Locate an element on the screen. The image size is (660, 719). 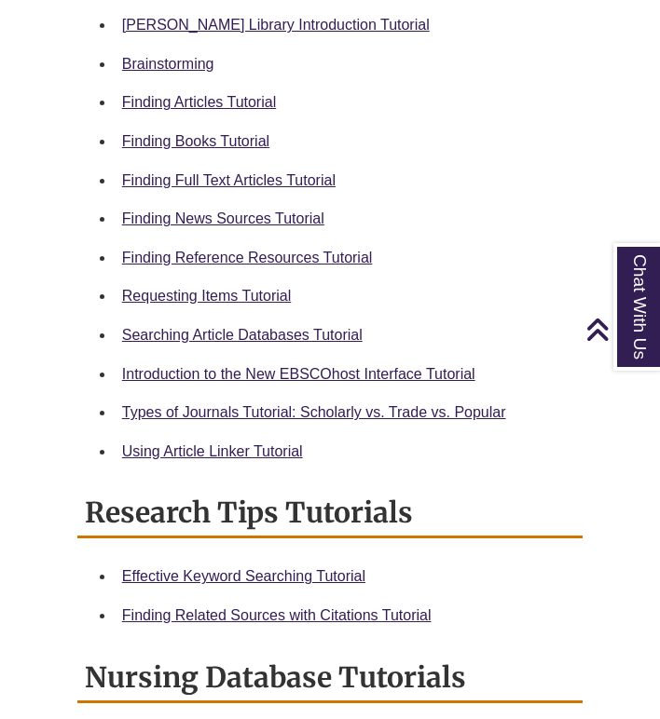
h2: Nursing Database Tutorials is located at coordinates (330, 678).